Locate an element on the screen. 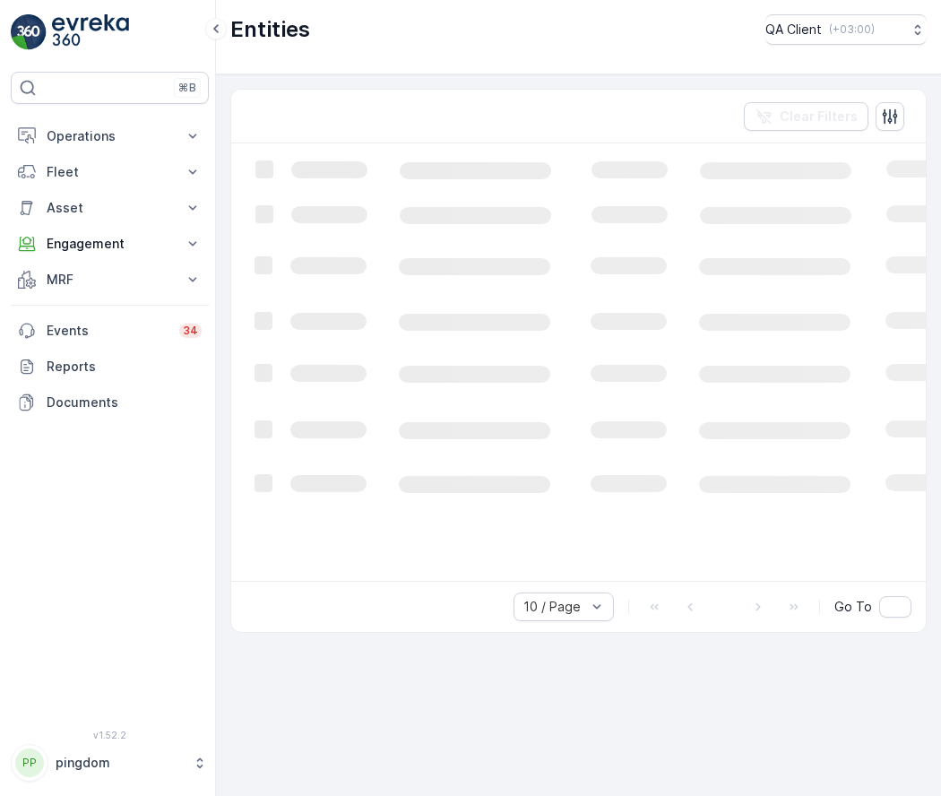 Image resolution: width=941 pixels, height=796 pixels. p: Fleet is located at coordinates (109, 172).